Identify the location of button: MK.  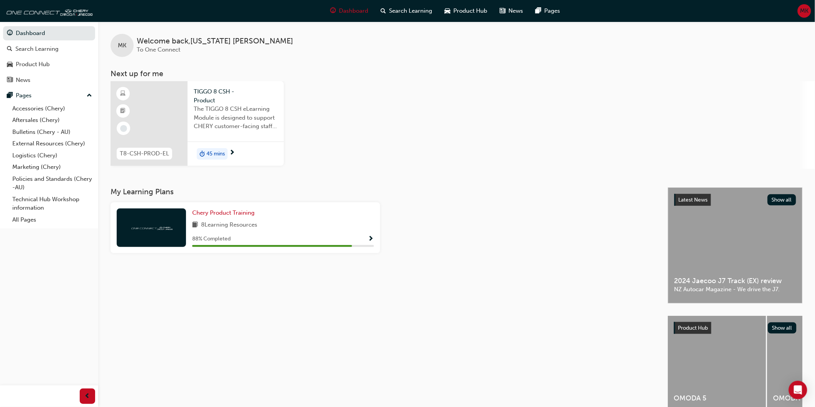
(804, 11).